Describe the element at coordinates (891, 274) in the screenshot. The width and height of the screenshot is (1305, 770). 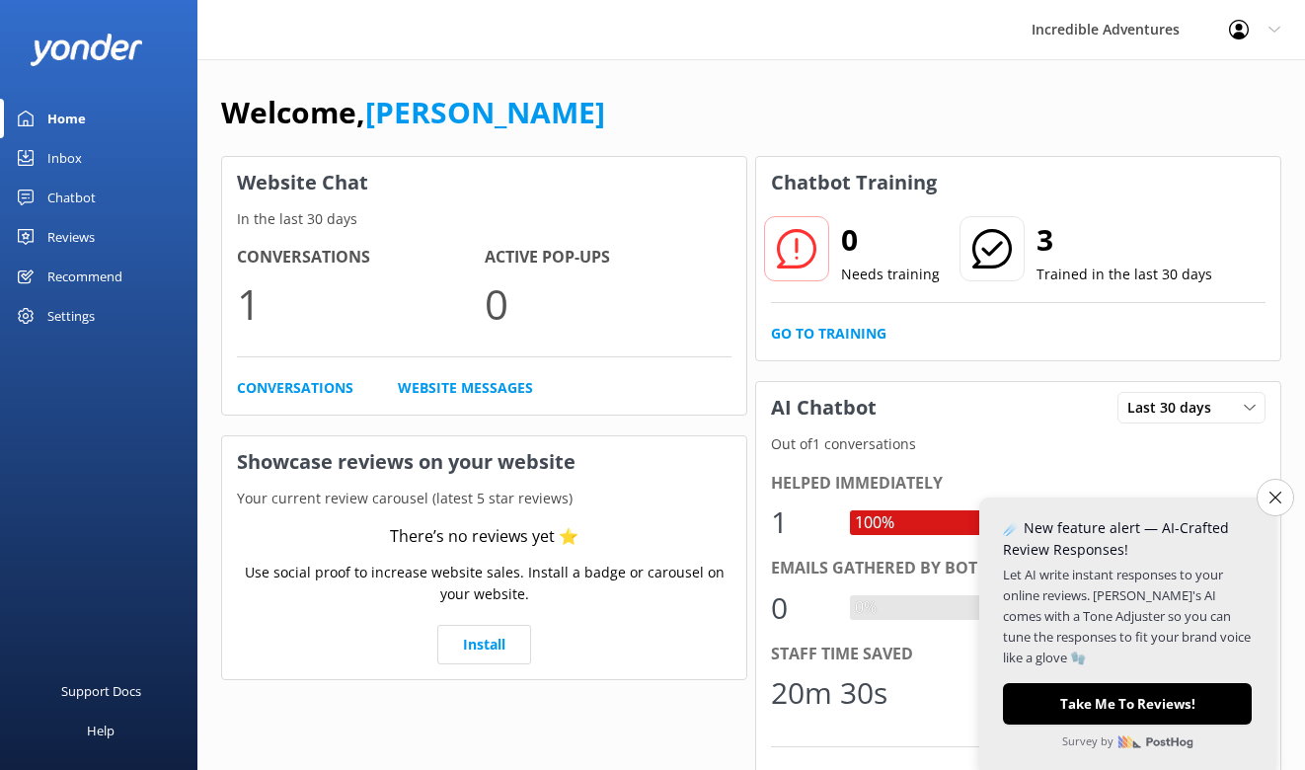
I see `p: Needs training` at that location.